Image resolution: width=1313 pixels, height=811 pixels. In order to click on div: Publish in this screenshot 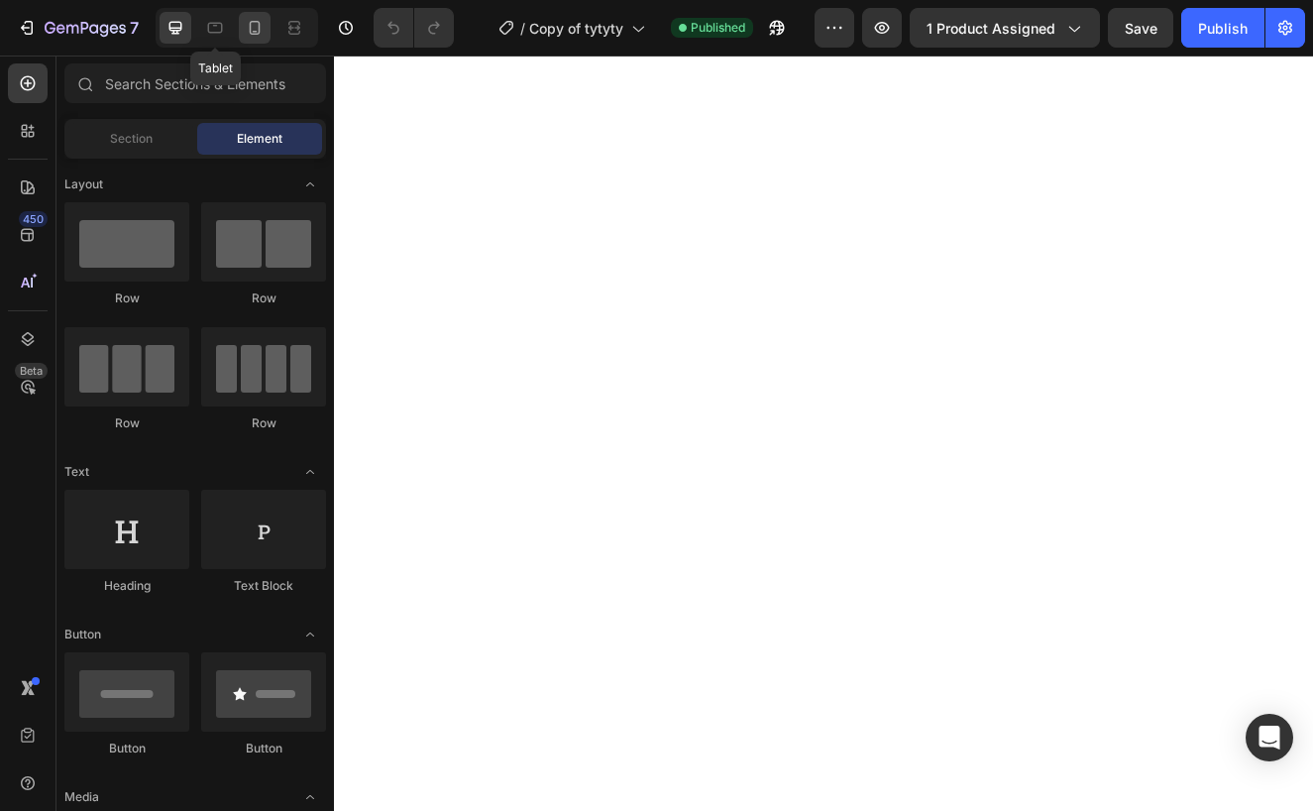, I will do `click(1223, 28)`.